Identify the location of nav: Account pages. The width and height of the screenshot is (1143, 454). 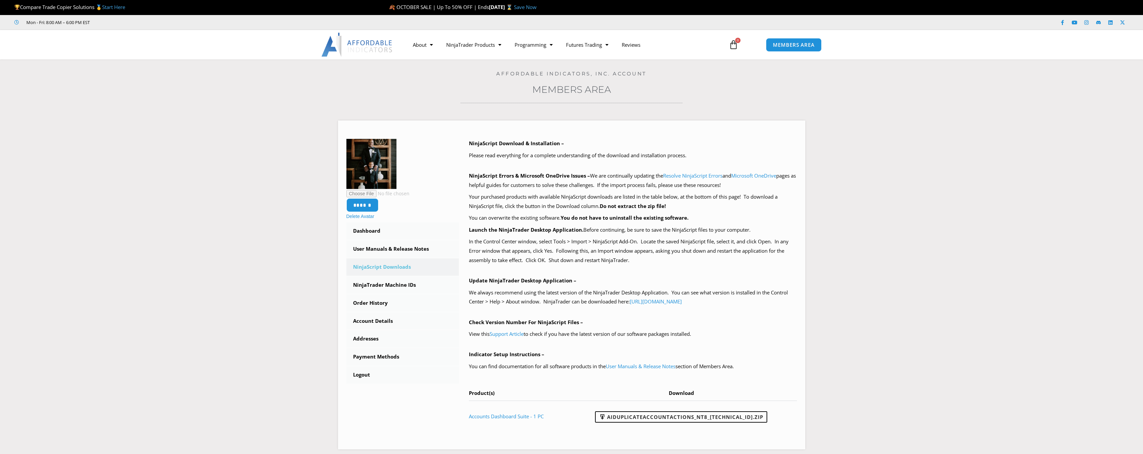
(403, 303).